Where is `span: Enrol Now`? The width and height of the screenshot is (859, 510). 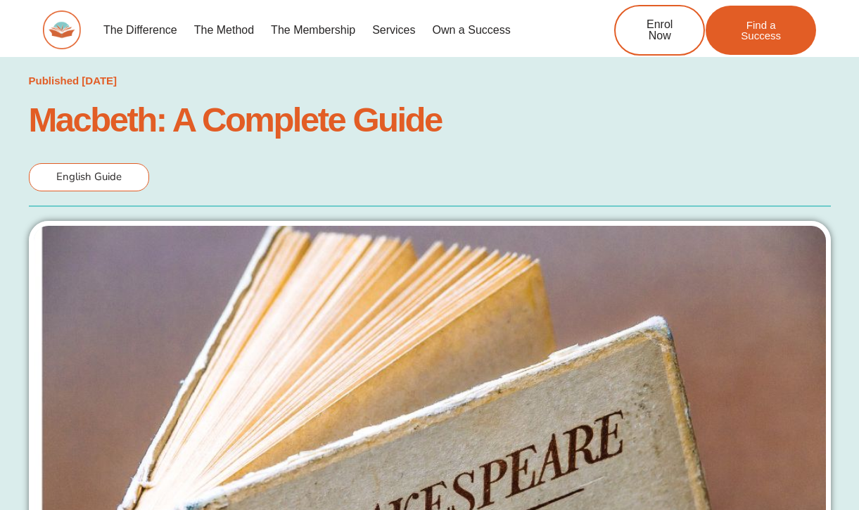
span: Enrol Now is located at coordinates (659, 30).